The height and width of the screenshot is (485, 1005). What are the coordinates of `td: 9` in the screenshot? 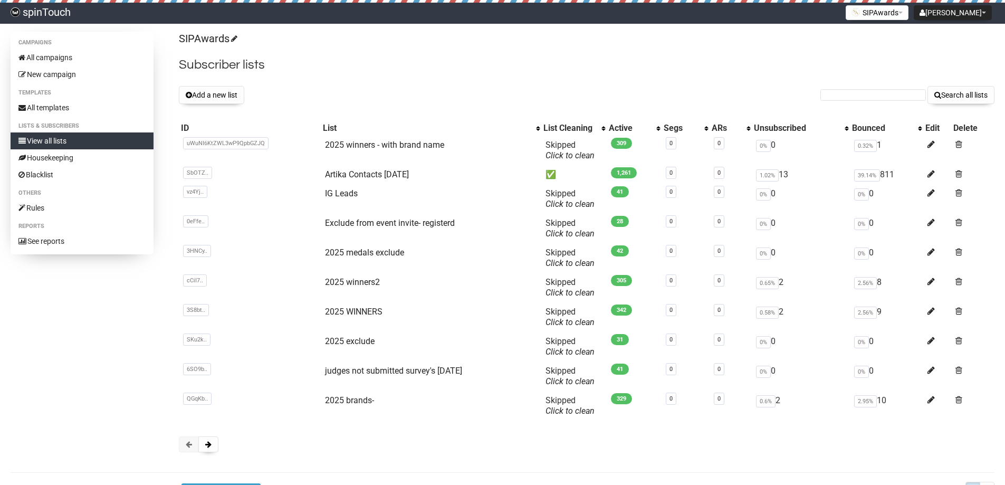 It's located at (887, 317).